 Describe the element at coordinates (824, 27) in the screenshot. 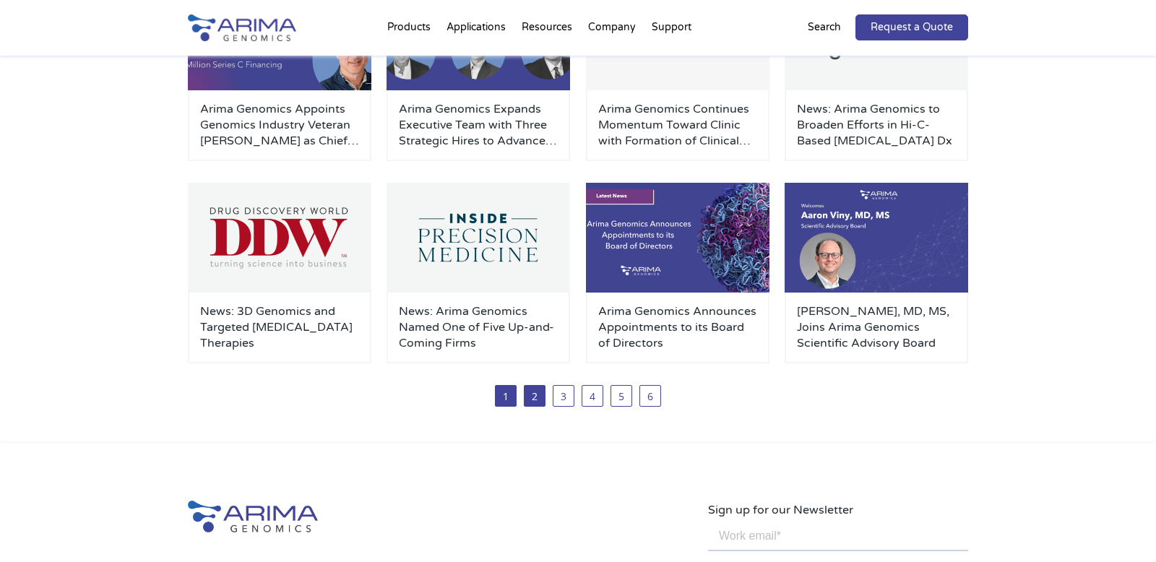

I see `p: Search` at that location.